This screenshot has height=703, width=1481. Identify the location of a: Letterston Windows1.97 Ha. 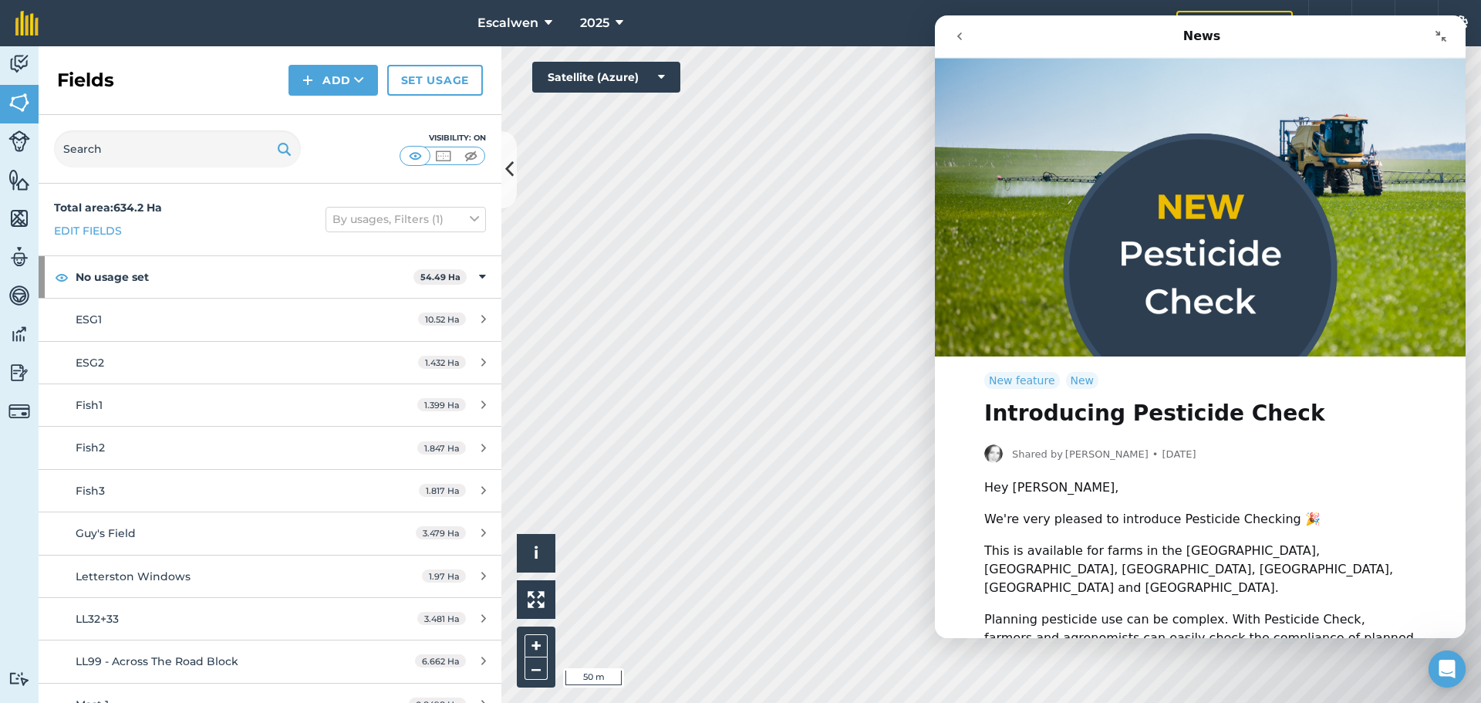
(270, 576).